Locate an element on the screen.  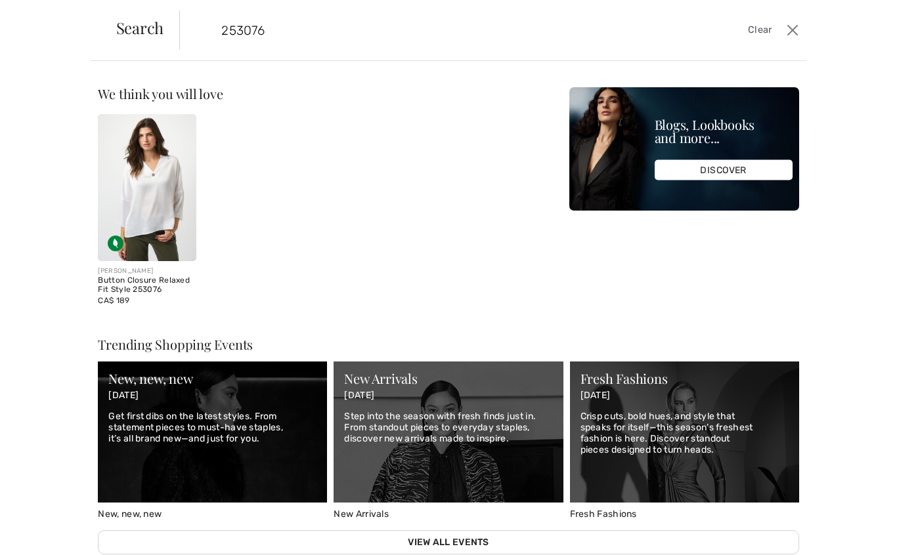
img: Sustainable Fabric is located at coordinates (116, 244).